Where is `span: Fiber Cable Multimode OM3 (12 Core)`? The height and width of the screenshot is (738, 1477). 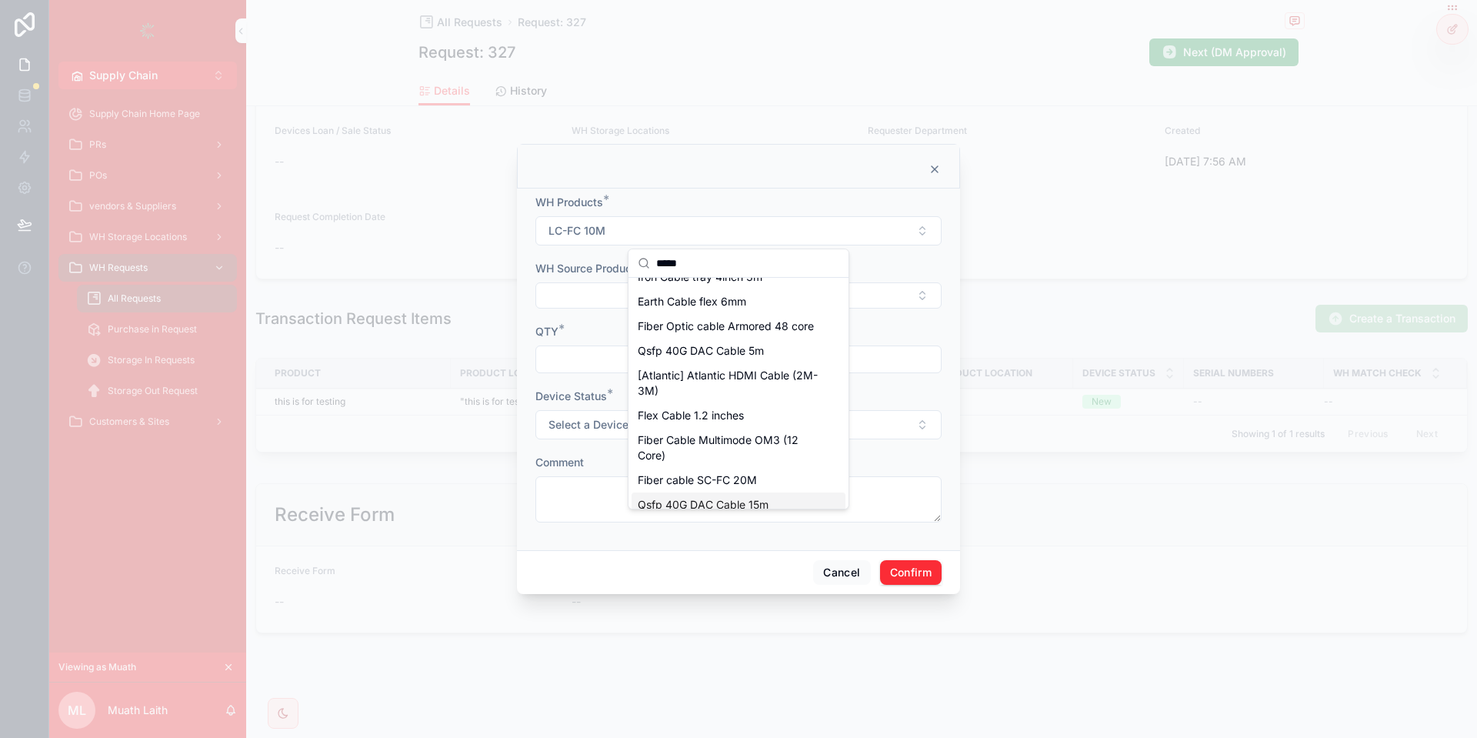 span: Fiber Cable Multimode OM3 (12 Core) is located at coordinates (729, 448).